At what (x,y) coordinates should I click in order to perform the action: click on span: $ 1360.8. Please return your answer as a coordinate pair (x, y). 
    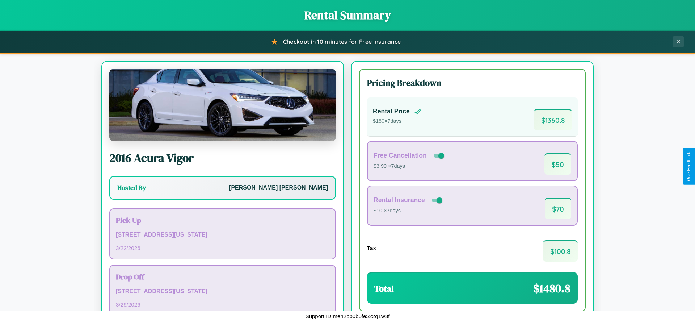
    Looking at the image, I should click on (553, 119).